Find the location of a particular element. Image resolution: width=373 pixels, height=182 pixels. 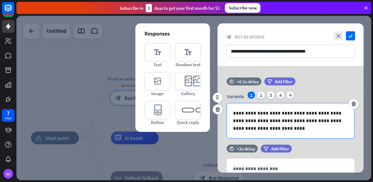

div: Subscribe in days to get your first month for $1 is located at coordinates (170, 8).